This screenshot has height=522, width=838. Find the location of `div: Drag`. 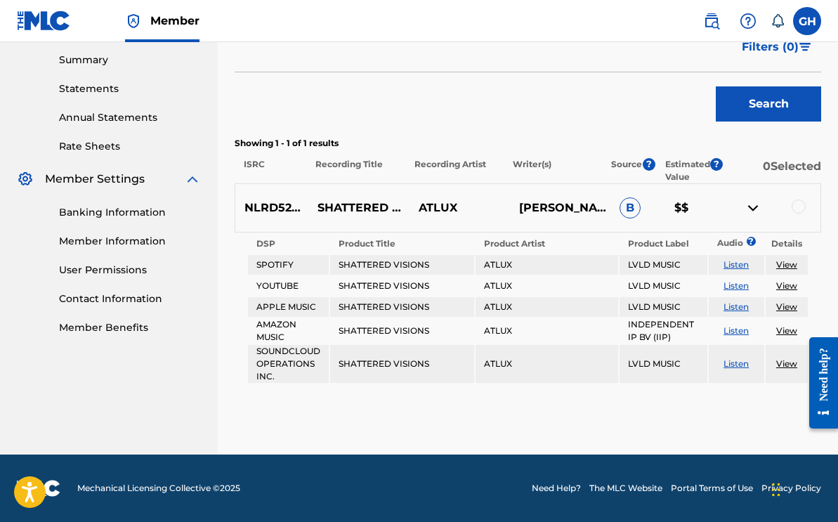

div: Drag is located at coordinates (776, 489).